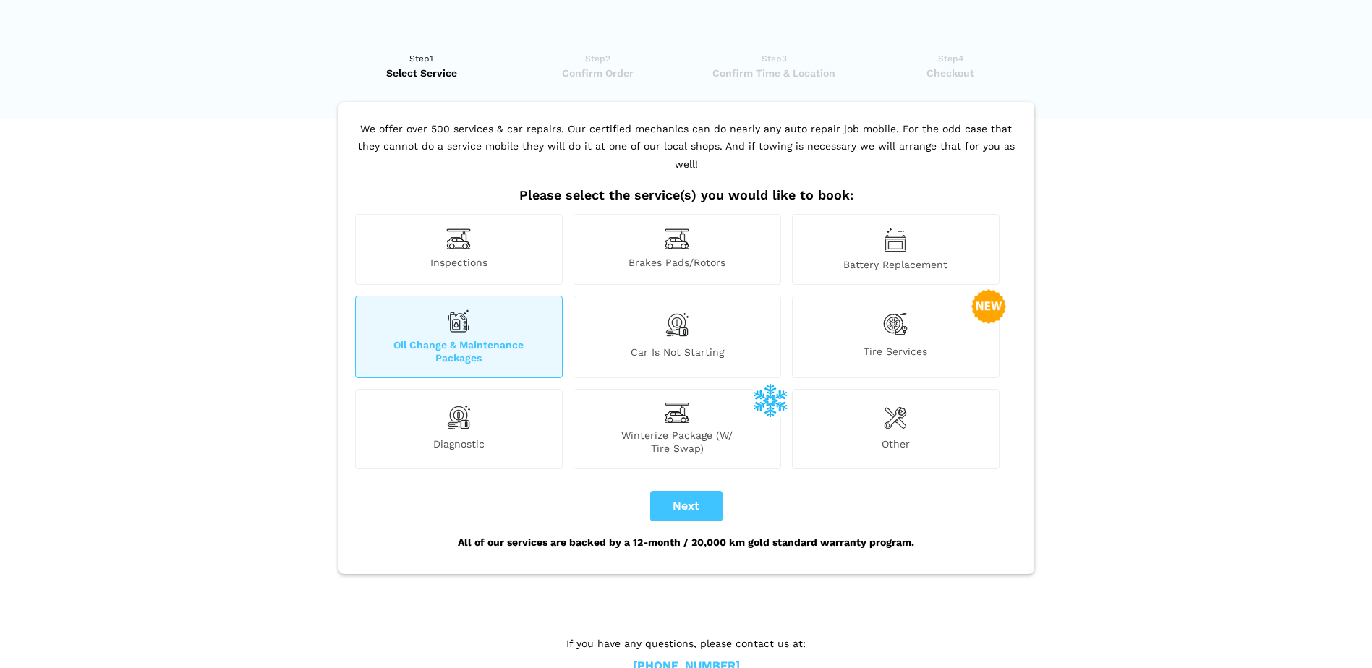 This screenshot has height=668, width=1372. I want to click on img: new-badge-2-48.png, so click(989, 307).